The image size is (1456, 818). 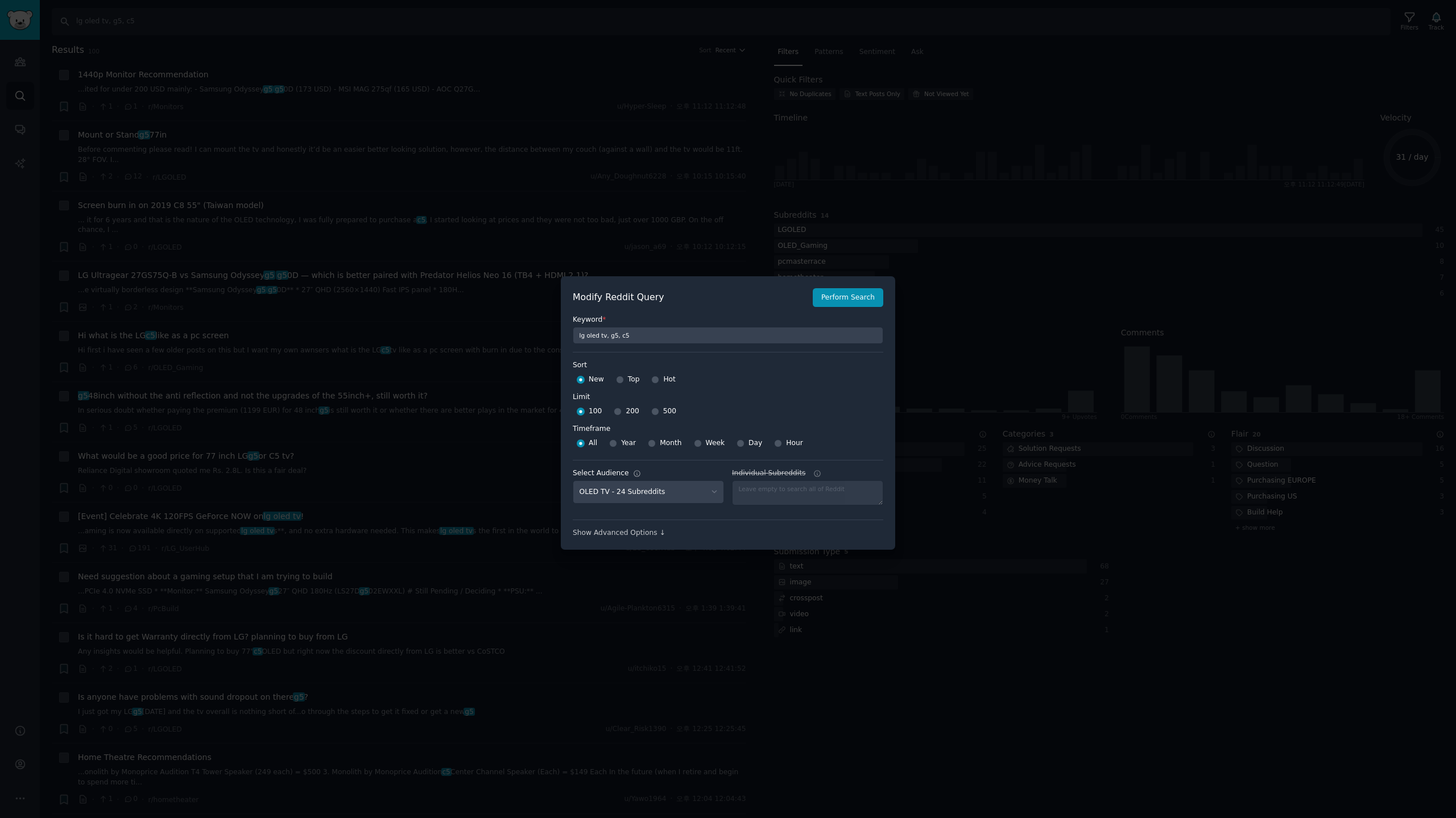 I want to click on span: Top, so click(x=634, y=380).